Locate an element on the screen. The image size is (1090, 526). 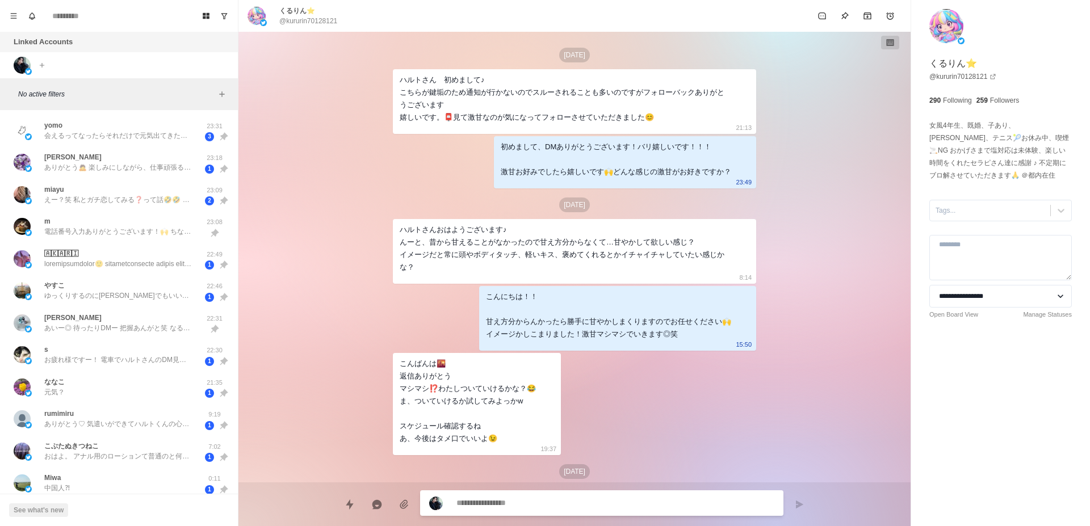
p: 22:31 is located at coordinates (215, 319).